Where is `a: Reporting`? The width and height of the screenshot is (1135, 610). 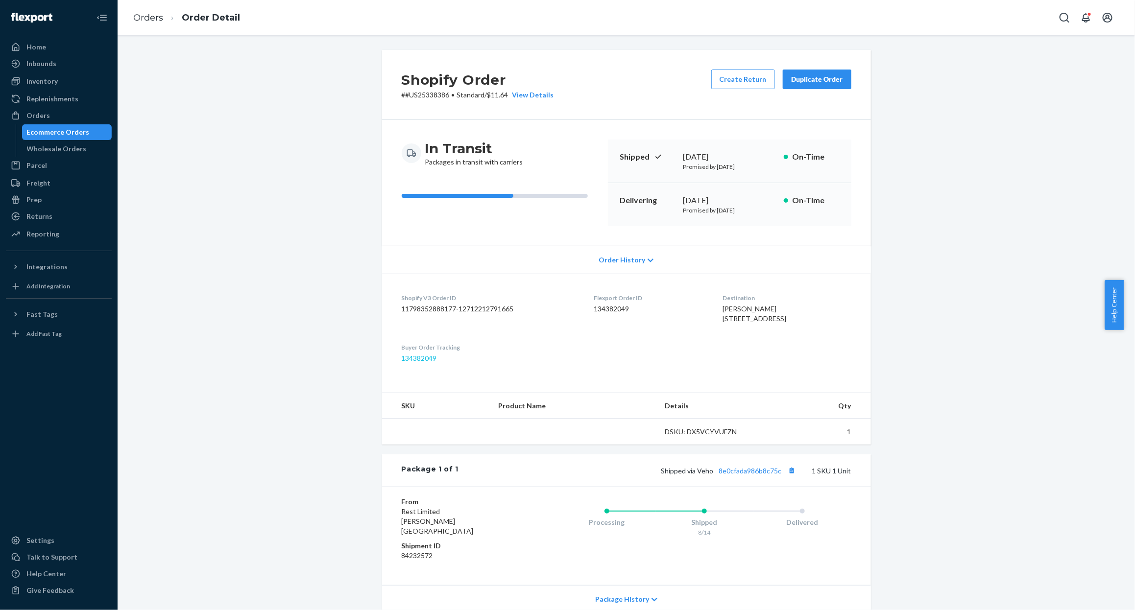 a: Reporting is located at coordinates (59, 234).